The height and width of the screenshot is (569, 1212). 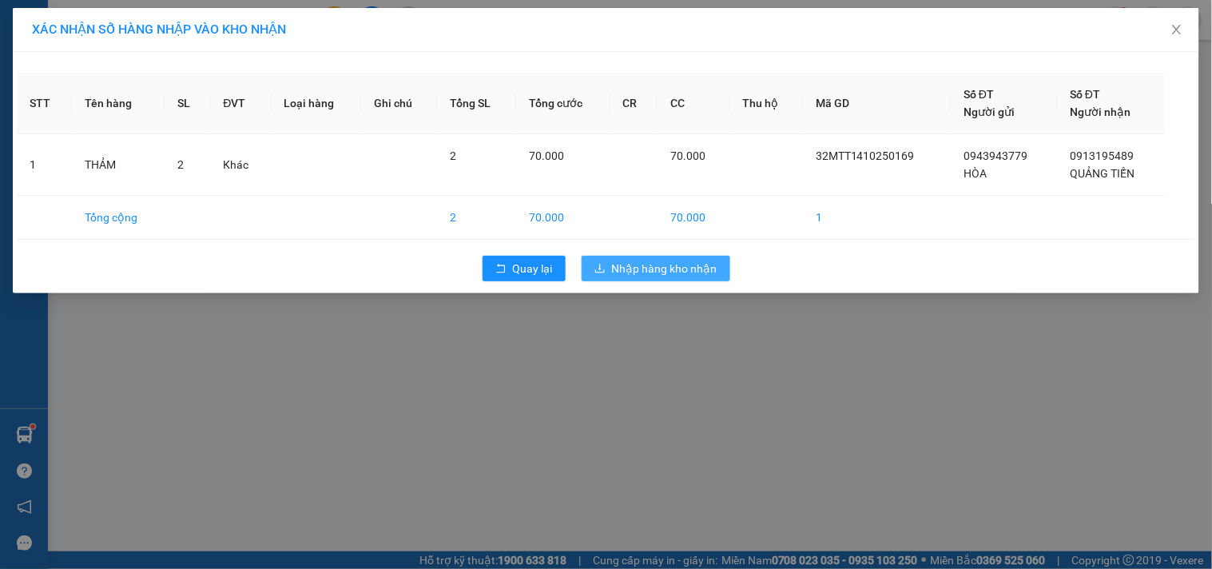 I want to click on td: Khác, so click(x=240, y=165).